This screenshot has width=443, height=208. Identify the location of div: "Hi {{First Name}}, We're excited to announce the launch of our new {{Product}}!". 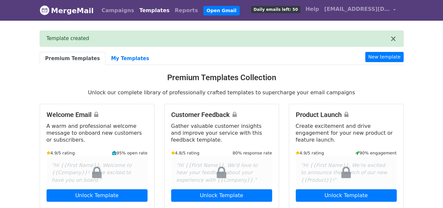
(346, 173).